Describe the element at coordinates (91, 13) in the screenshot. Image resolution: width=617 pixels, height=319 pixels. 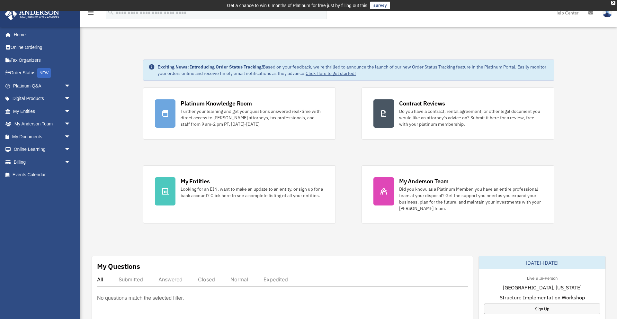
I see `i: menu` at that location.